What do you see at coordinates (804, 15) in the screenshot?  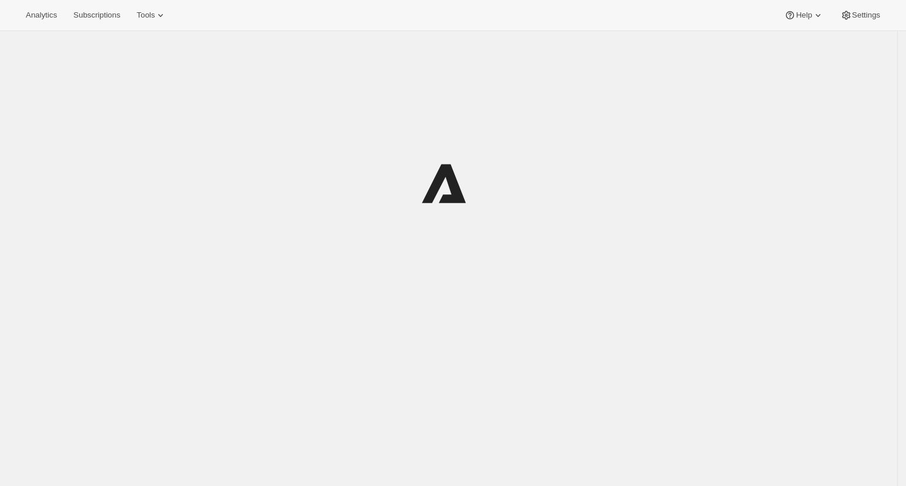 I see `span: Help` at bounding box center [804, 15].